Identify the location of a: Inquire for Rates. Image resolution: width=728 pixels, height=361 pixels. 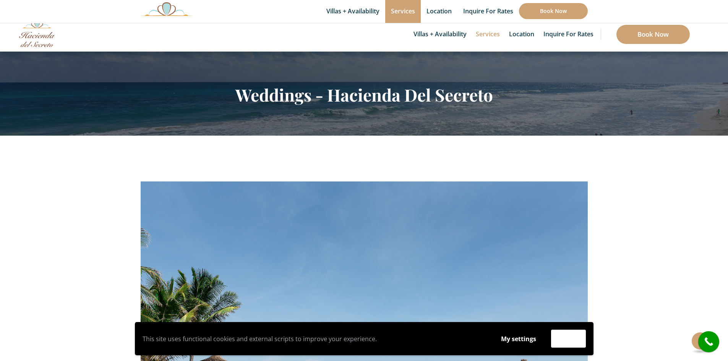
(568, 34).